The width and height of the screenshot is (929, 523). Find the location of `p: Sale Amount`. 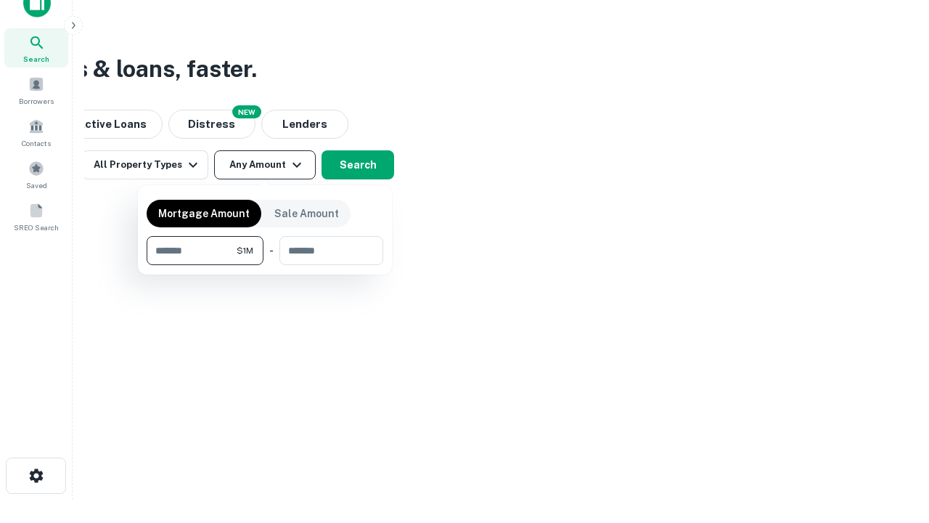

p: Sale Amount is located at coordinates (306, 213).